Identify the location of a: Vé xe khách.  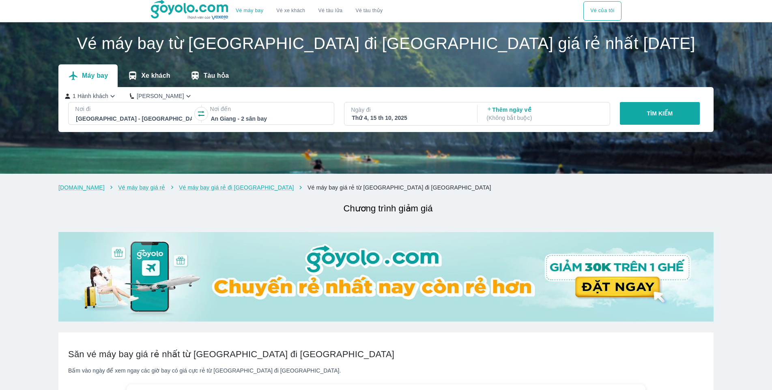
(290, 11).